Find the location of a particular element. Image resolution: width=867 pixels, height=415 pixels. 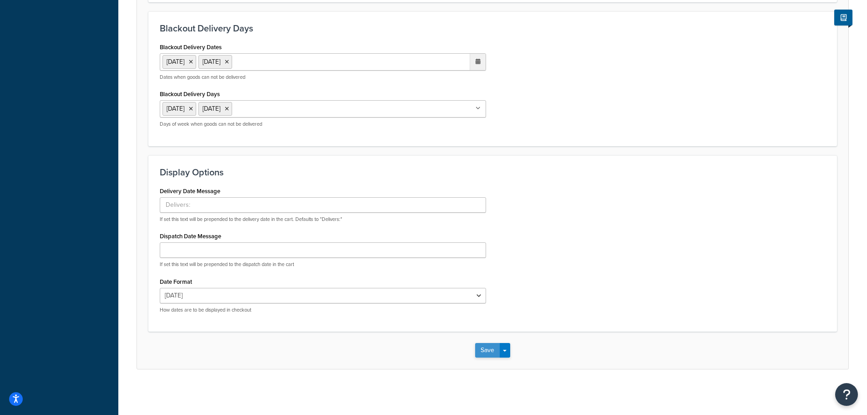

h3: Display Options is located at coordinates (492, 172).